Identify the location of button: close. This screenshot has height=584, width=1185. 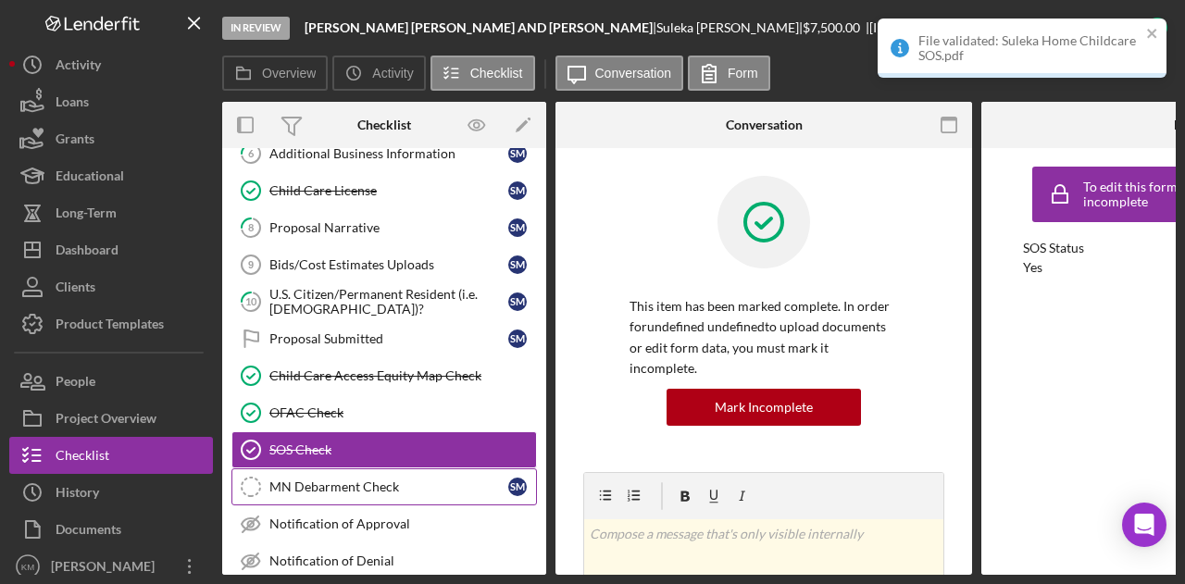
(1152, 34).